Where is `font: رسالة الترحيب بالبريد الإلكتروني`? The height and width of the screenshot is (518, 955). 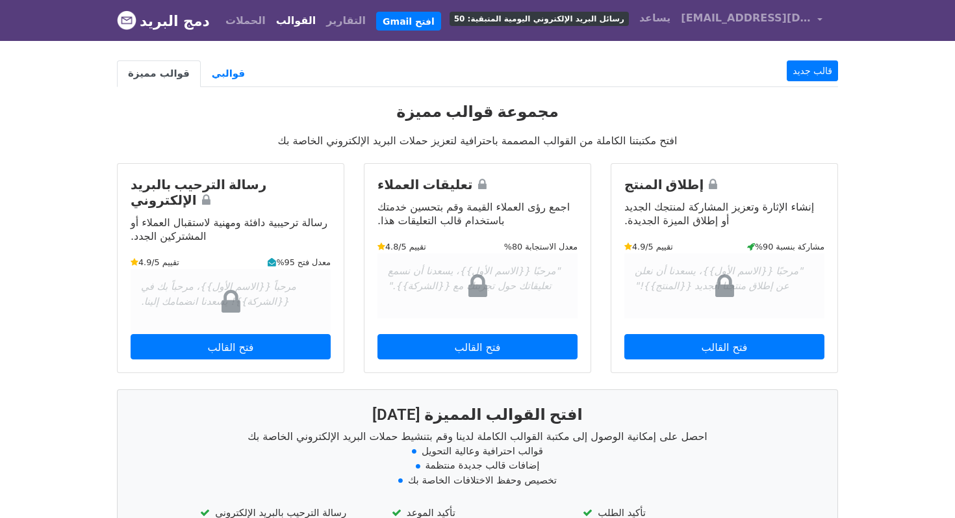 font: رسالة الترحيب بالبريد الإلكتروني is located at coordinates (198, 192).